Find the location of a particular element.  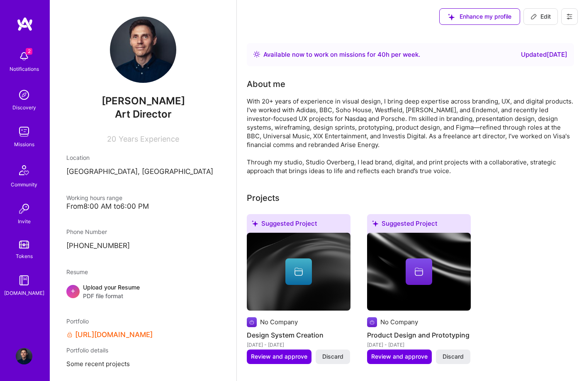

img: Availability is located at coordinates (257, 54).